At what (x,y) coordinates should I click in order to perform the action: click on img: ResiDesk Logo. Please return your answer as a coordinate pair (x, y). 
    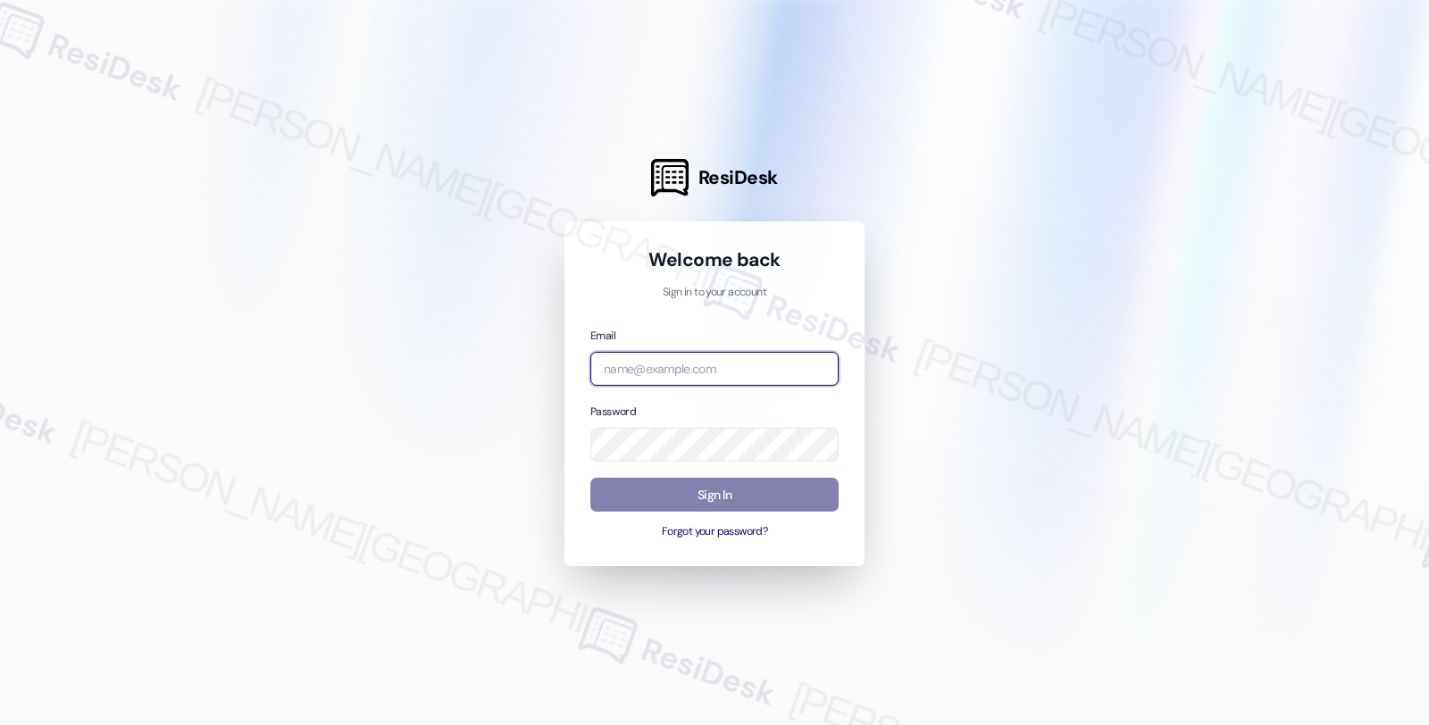
    Looking at the image, I should click on (670, 178).